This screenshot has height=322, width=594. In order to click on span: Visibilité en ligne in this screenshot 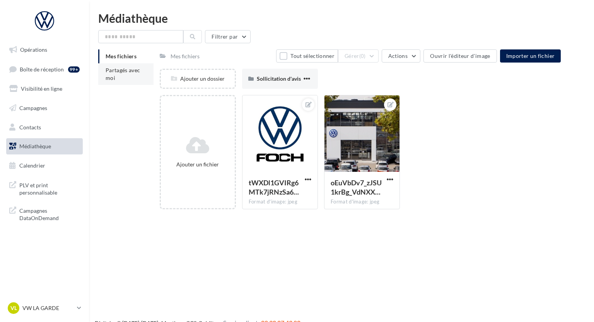, I will do `click(41, 89)`.